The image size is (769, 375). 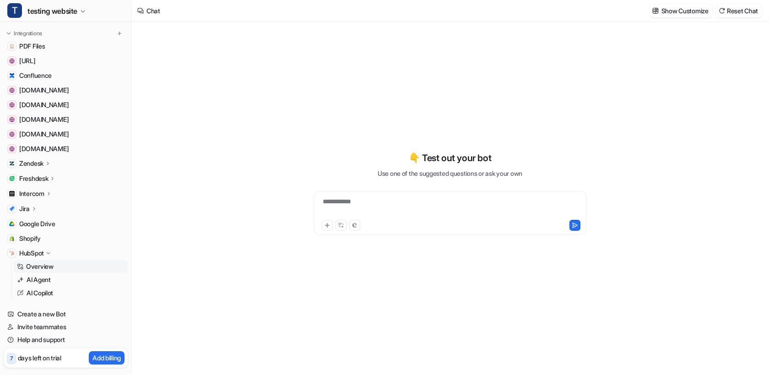 I want to click on img: www.eesel.ai, so click(x=12, y=61).